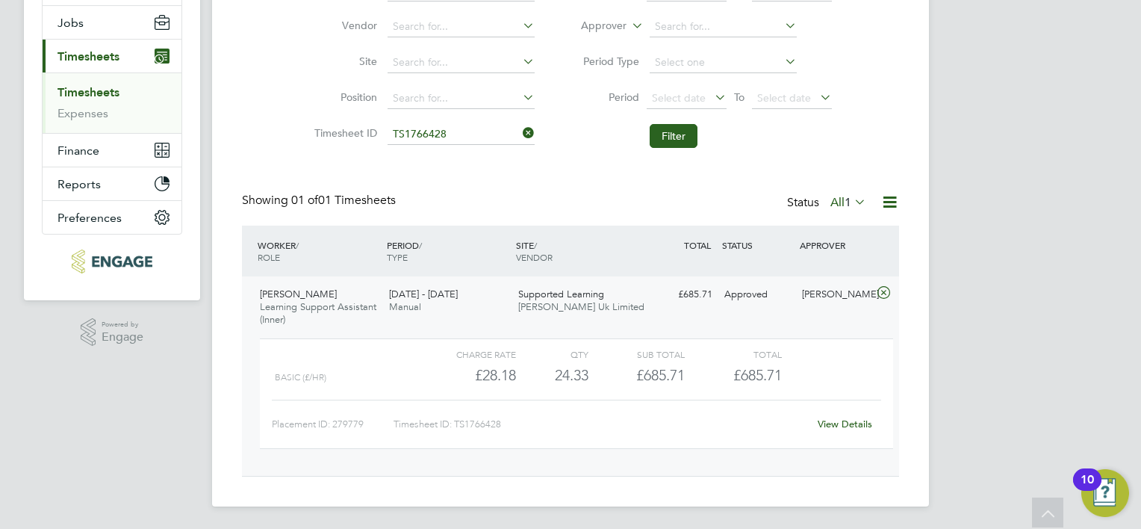  Describe the element at coordinates (332, 424) in the screenshot. I see `div: Placement ID: 279779` at that location.